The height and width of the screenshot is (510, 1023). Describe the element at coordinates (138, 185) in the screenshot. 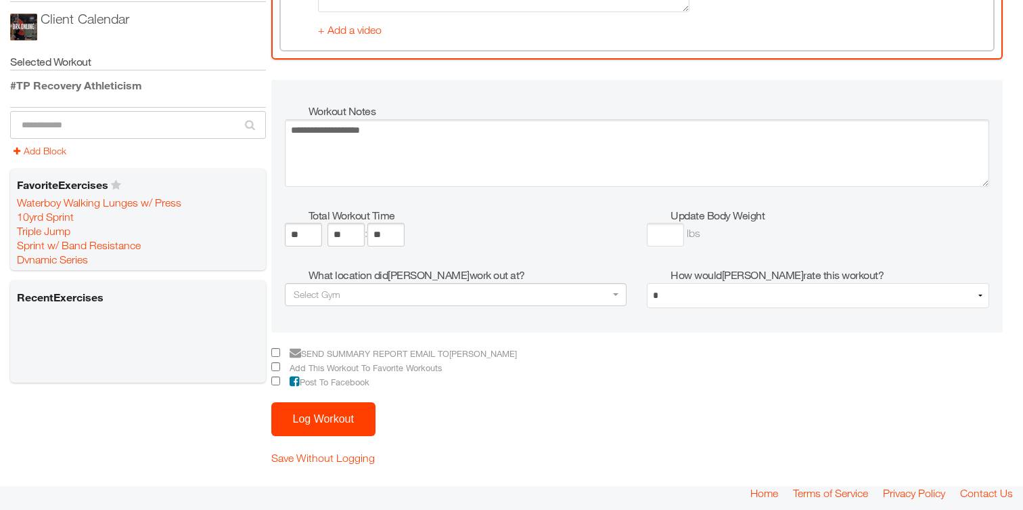

I see `h6: Favorite Exercises` at that location.